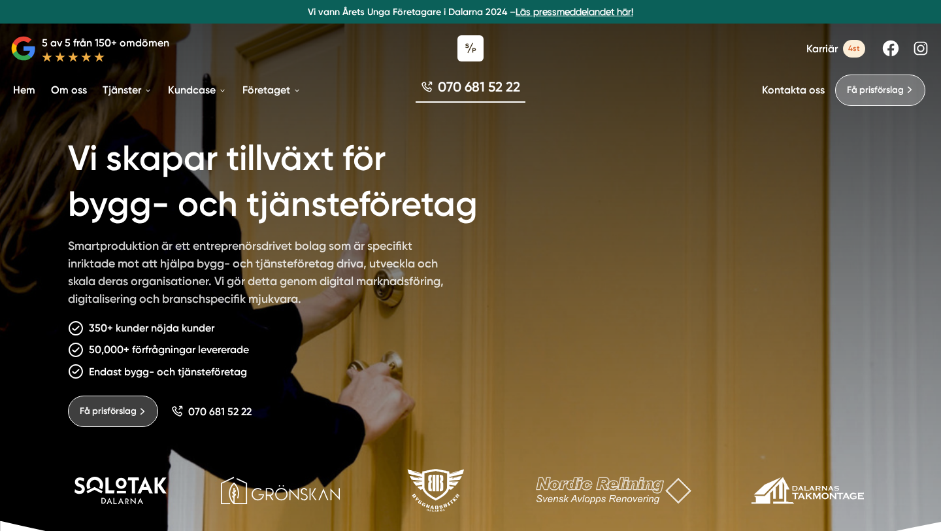 This screenshot has width=941, height=531. What do you see at coordinates (169, 349) in the screenshot?
I see `p: 50,000+ förfrågningar levererade` at bounding box center [169, 349].